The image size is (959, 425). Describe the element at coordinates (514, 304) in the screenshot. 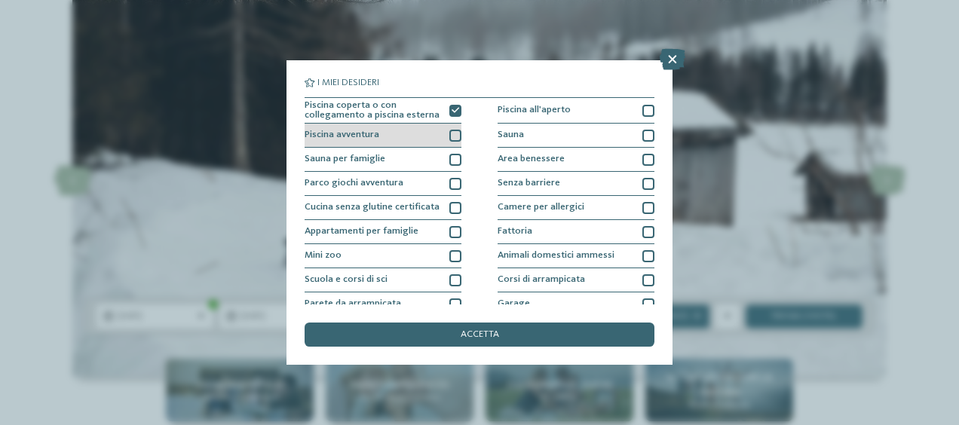

I see `span: Garage` at that location.